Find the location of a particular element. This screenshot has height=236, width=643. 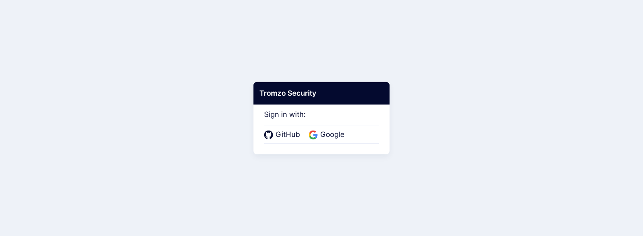

div: Tromzo Security is located at coordinates (321, 93).